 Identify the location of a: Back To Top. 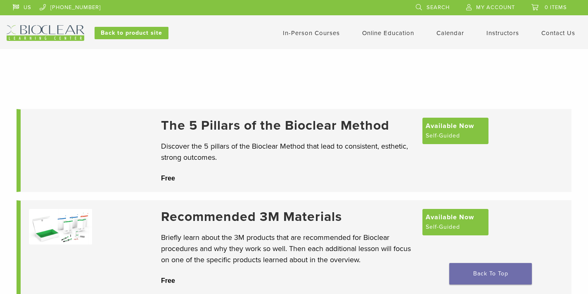
(491, 274).